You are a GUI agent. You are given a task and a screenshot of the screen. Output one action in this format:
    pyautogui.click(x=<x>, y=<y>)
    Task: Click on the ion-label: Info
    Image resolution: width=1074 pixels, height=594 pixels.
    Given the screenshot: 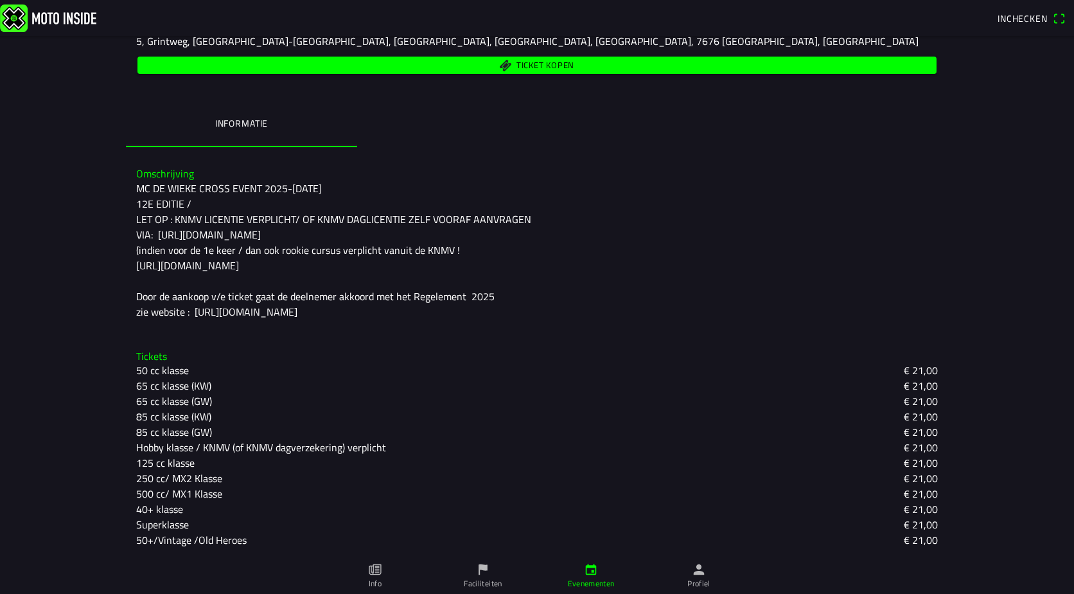 What is the action you would take?
    pyautogui.click(x=375, y=583)
    